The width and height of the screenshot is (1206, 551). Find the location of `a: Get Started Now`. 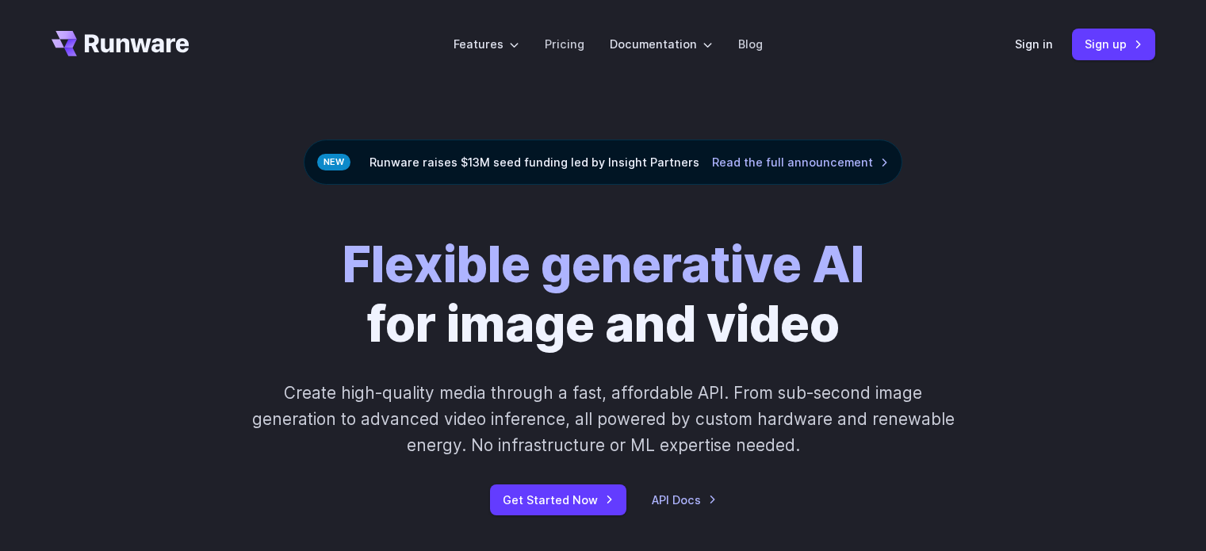

a: Get Started Now is located at coordinates (558, 500).